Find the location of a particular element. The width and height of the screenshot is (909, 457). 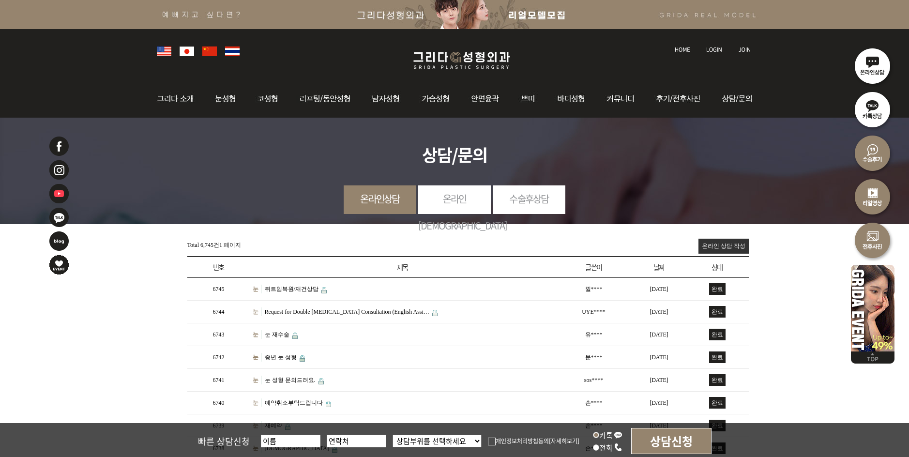

td: 6741 is located at coordinates (219, 380).